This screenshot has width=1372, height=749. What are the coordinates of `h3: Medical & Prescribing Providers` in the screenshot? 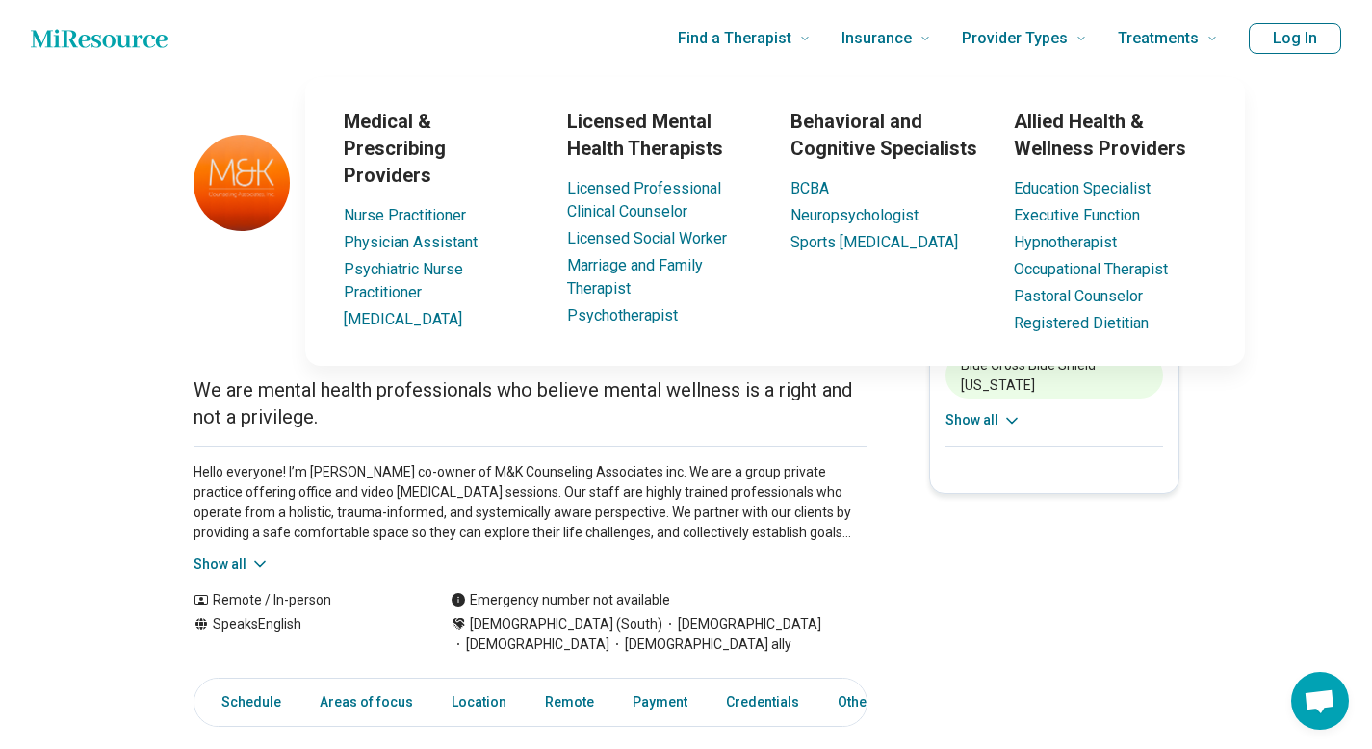 It's located at (440, 148).